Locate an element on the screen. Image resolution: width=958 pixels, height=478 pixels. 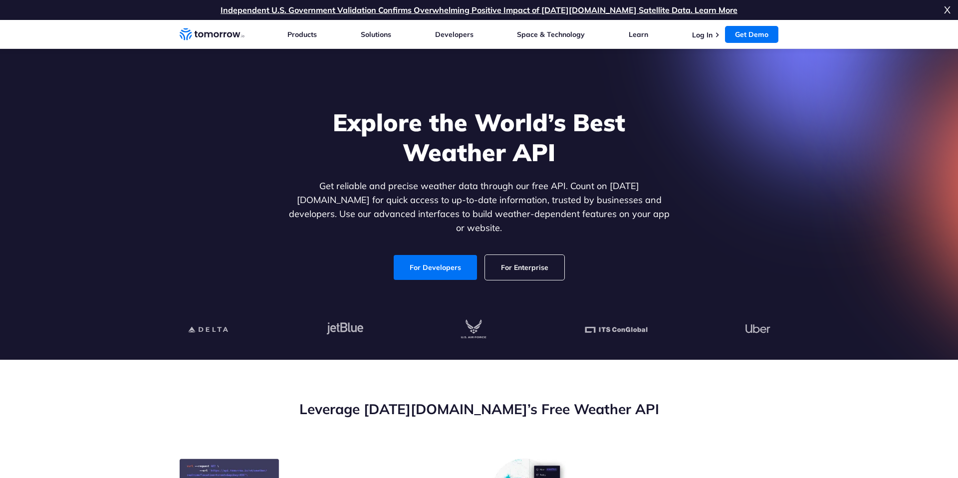
a: Developers is located at coordinates (454, 34).